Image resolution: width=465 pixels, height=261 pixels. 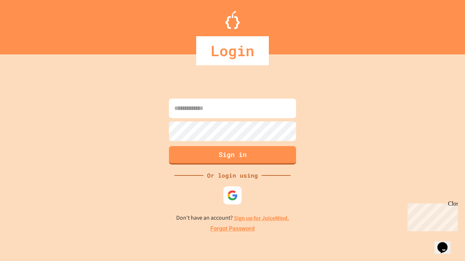 I want to click on img: google-icon.svg, so click(x=232, y=196).